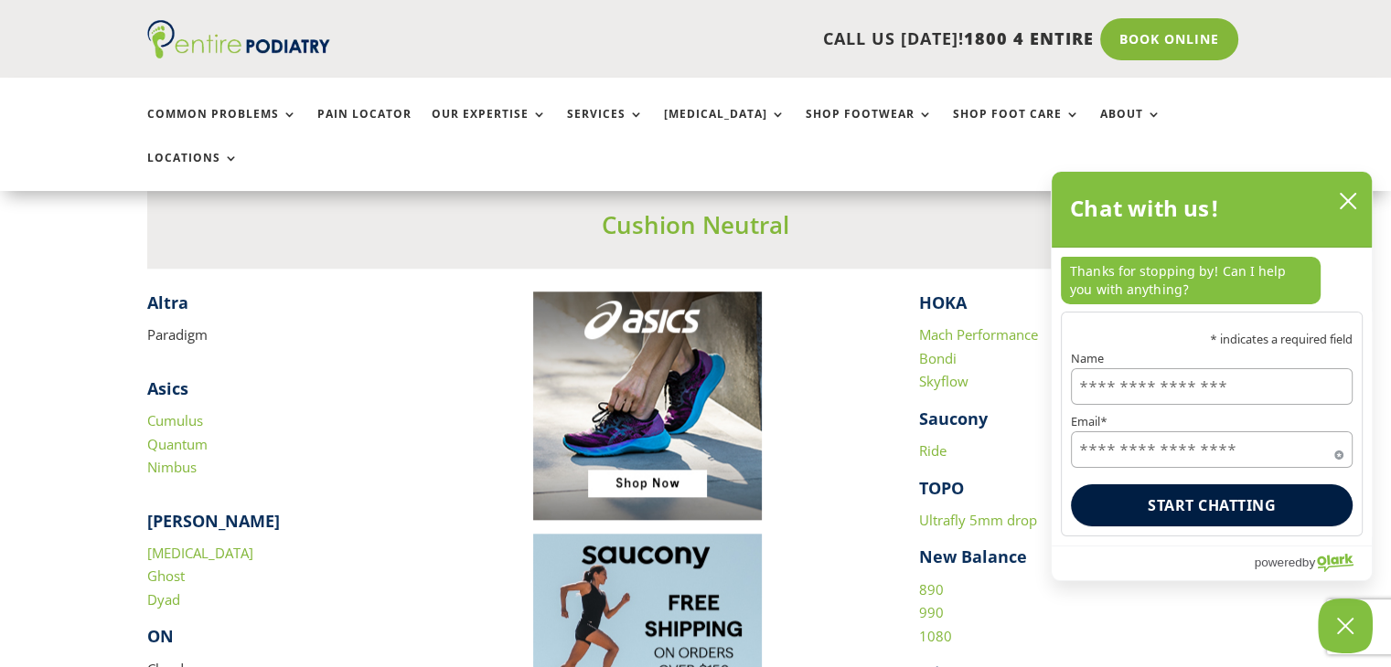  Describe the element at coordinates (1211, 339) in the screenshot. I see `p: * indicates a required field` at that location.